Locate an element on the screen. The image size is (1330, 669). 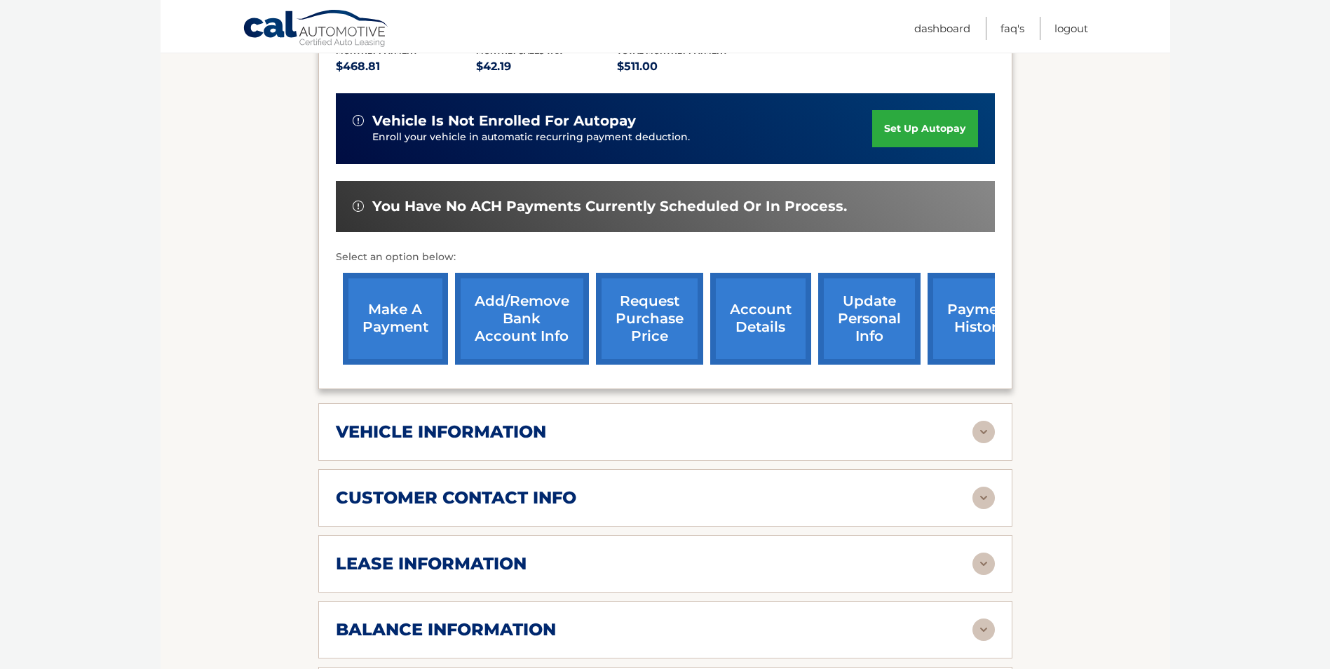
a: Cal Automotive is located at coordinates (316, 29).